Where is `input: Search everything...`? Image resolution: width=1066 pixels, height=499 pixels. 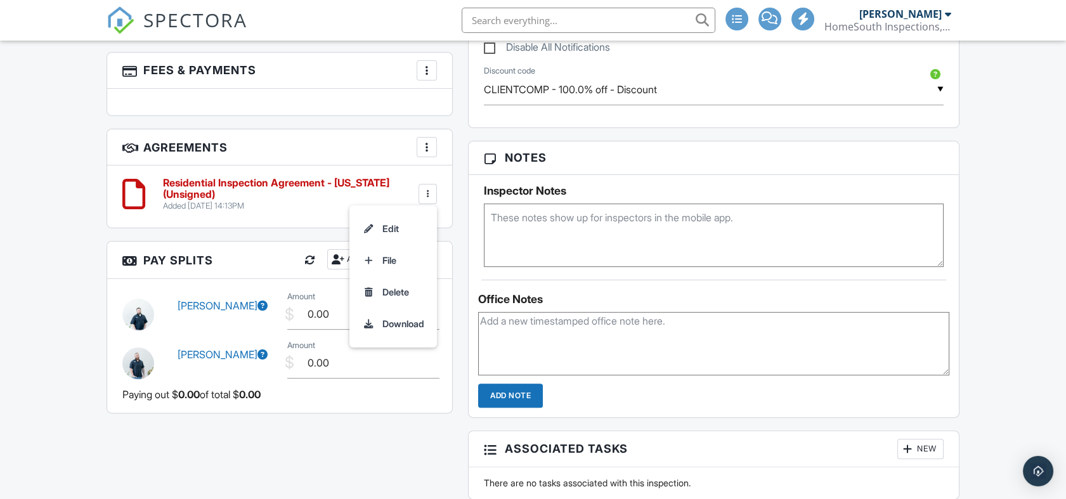 input: Search everything... is located at coordinates (588, 20).